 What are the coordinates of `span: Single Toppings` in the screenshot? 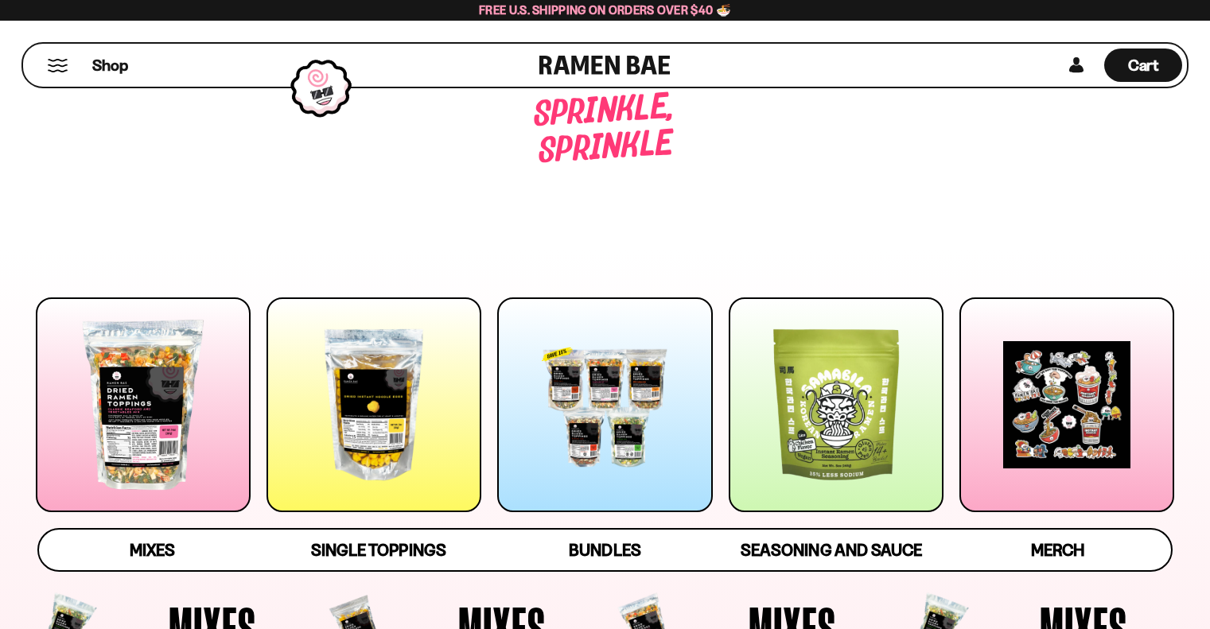 It's located at (378, 550).